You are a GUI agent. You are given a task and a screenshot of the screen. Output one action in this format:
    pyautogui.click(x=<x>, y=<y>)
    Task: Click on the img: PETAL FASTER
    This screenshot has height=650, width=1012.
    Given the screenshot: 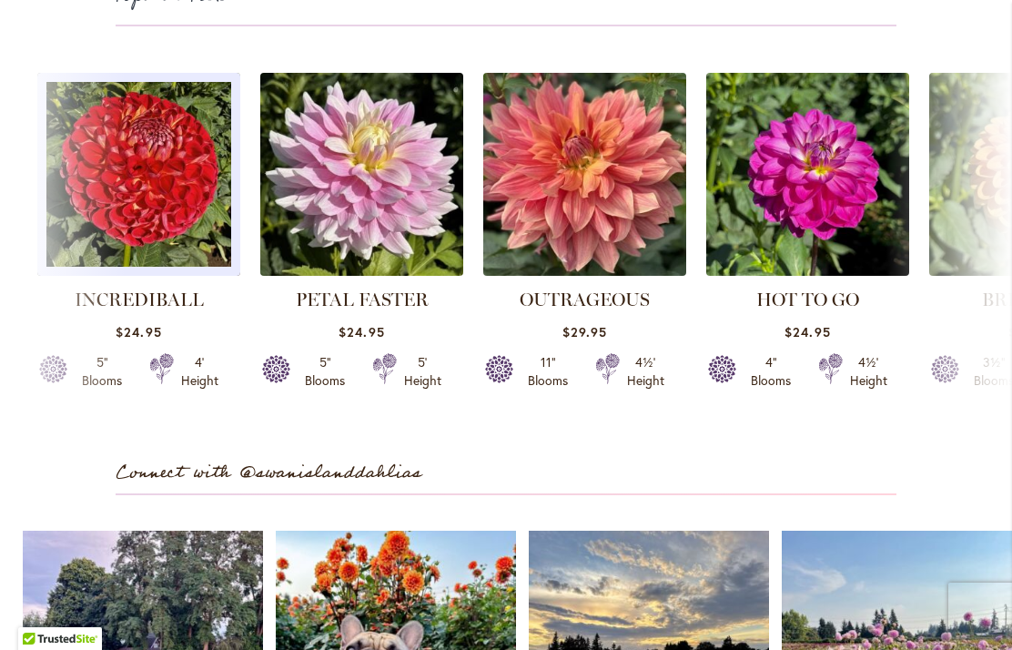 What is the action you would take?
    pyautogui.click(x=361, y=174)
    